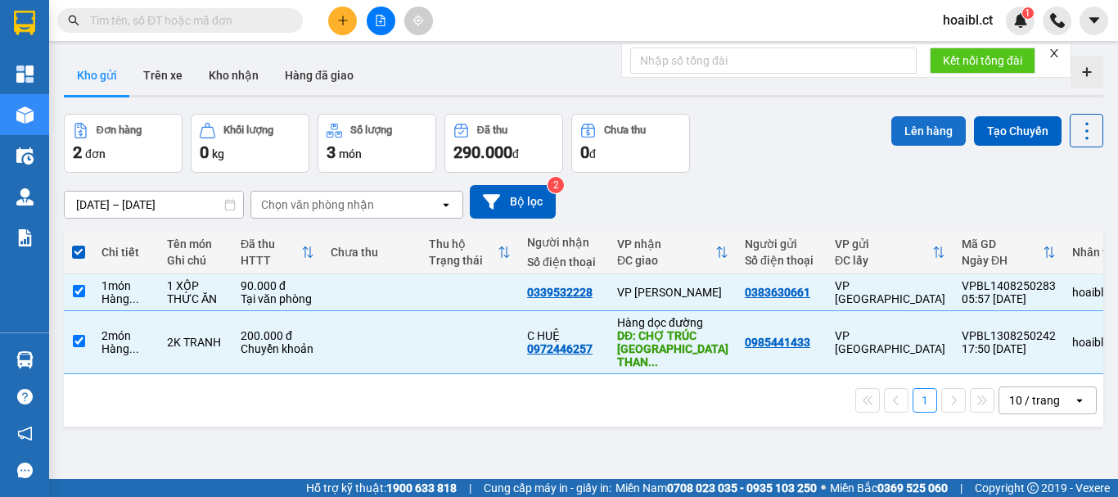 This screenshot has width=1118, height=497. What do you see at coordinates (889, 488) in the screenshot?
I see `span: Miền Bắc` at bounding box center [889, 488].